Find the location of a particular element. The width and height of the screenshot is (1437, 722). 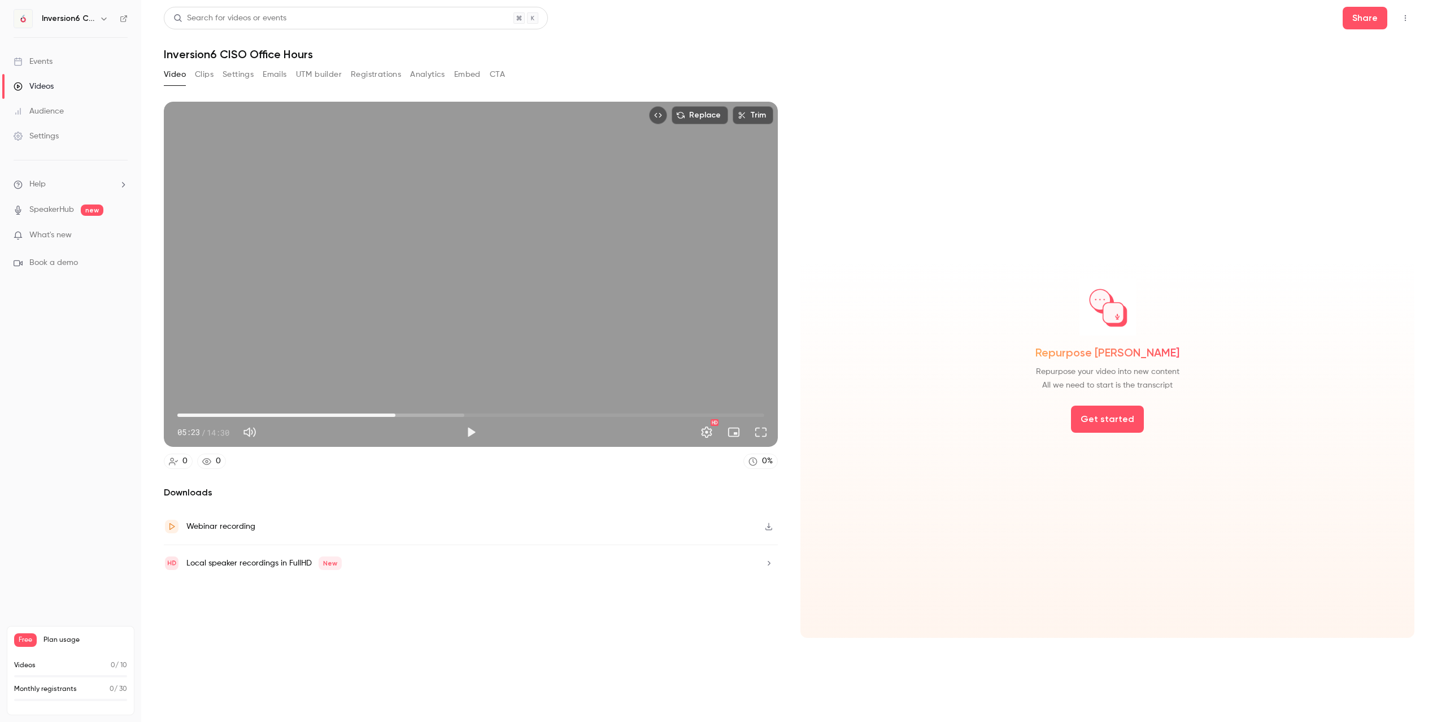

div: Play is located at coordinates (471, 432).